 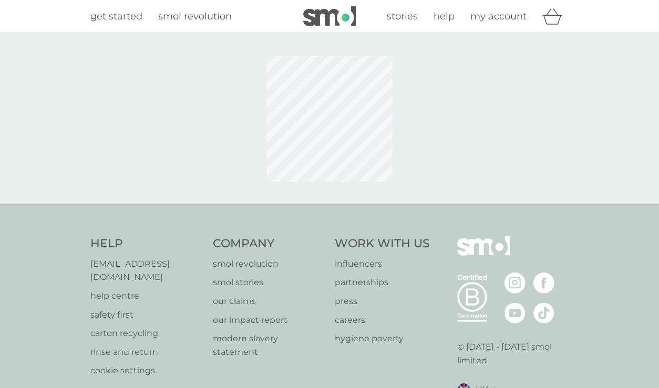 What do you see at coordinates (268, 283) in the screenshot?
I see `a: smol stories` at bounding box center [268, 283].